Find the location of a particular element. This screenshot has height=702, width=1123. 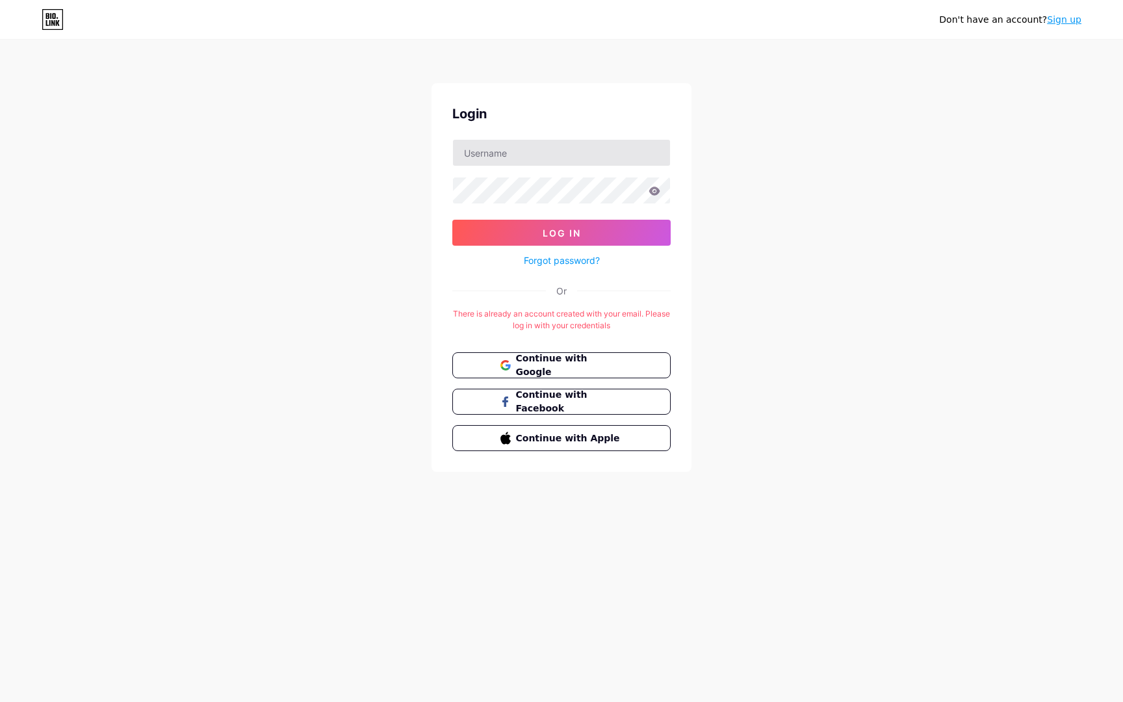

a: Continue with Facebook is located at coordinates (561, 402).